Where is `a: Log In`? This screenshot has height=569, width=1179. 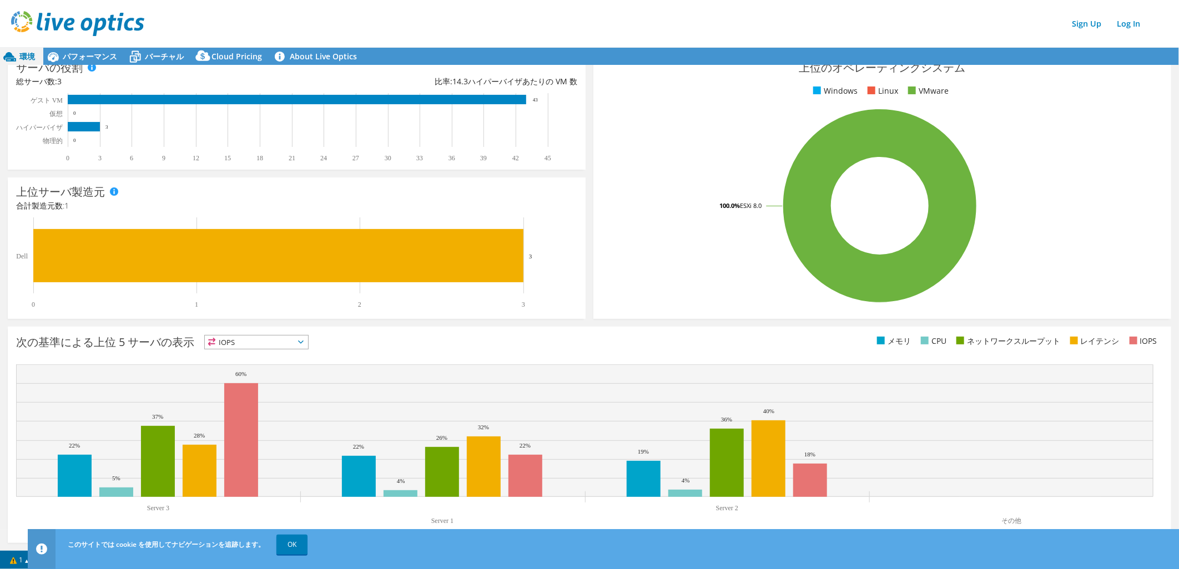
a: Log In is located at coordinates (1128, 23).